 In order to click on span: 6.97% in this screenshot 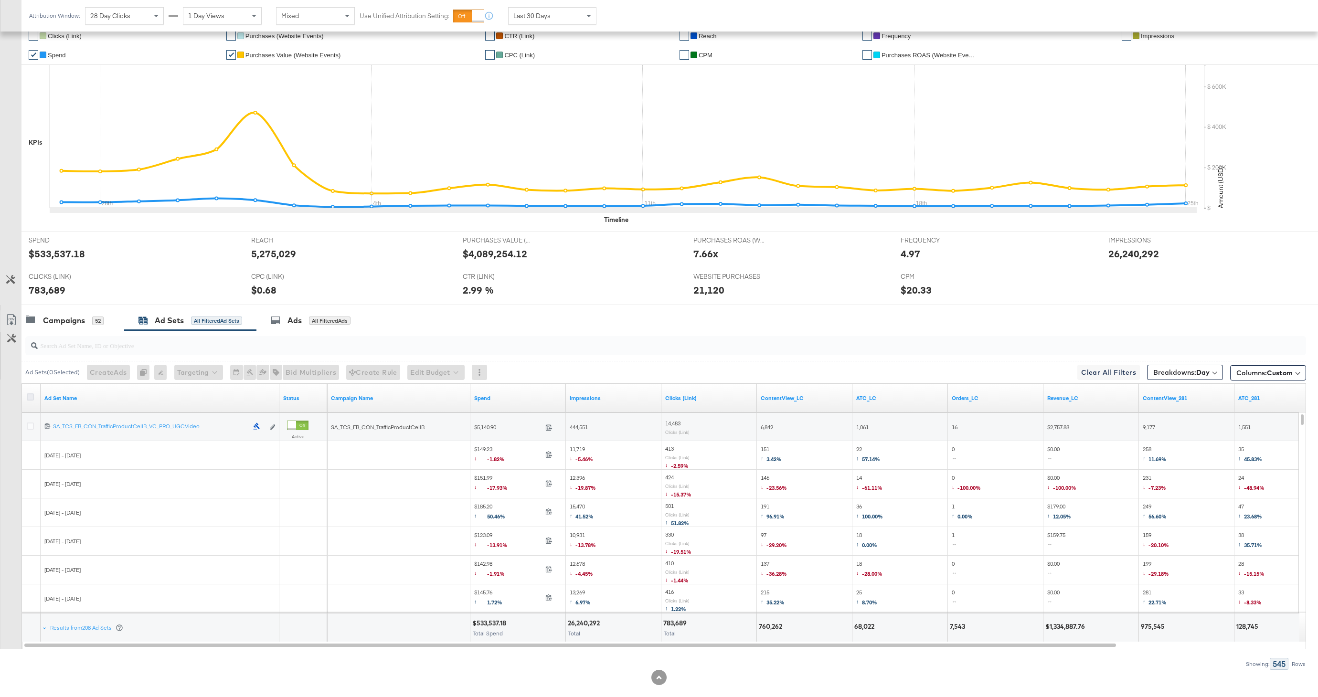, I will do `click(583, 602)`.